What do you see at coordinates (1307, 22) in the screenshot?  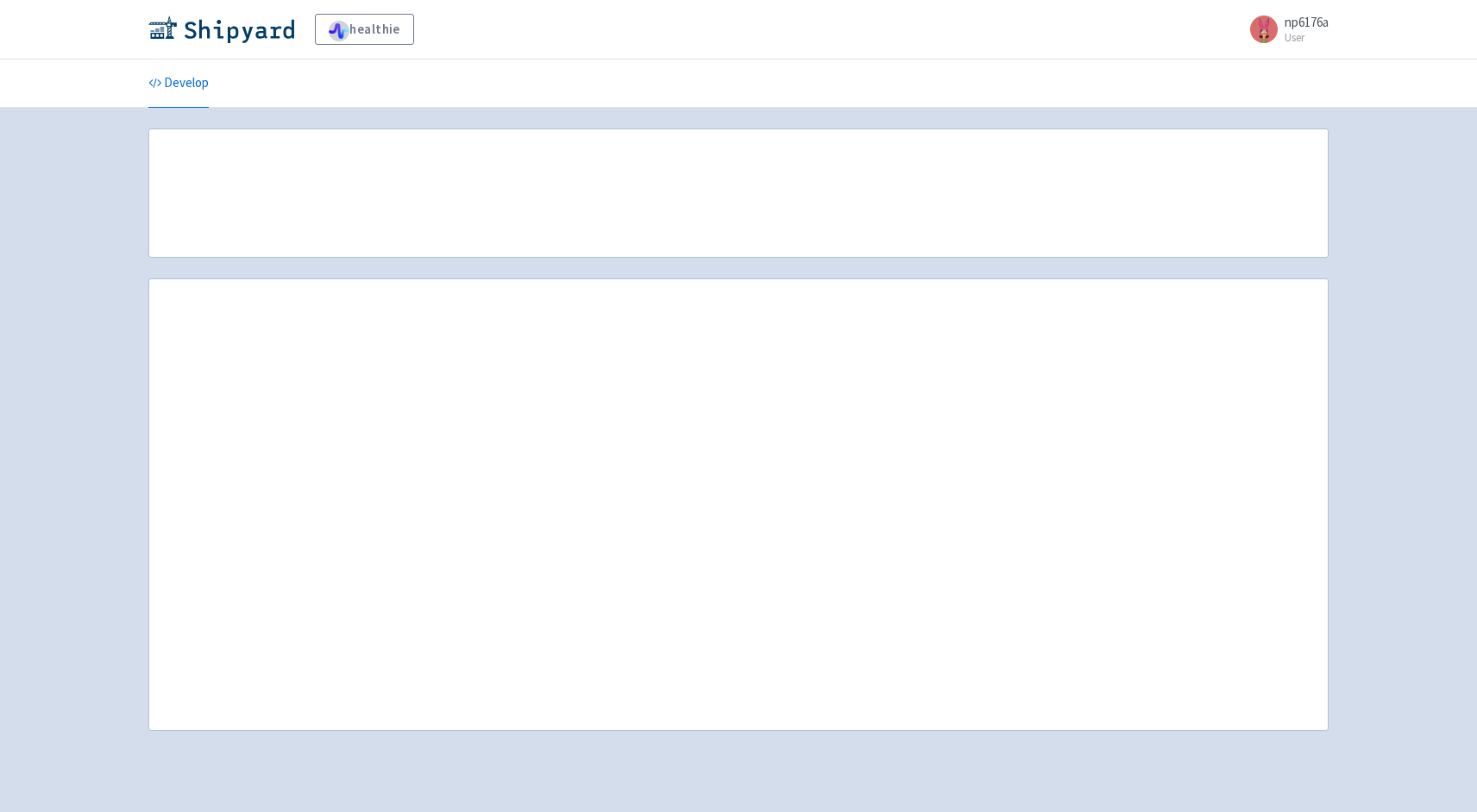 I see `span: np6176a` at bounding box center [1307, 22].